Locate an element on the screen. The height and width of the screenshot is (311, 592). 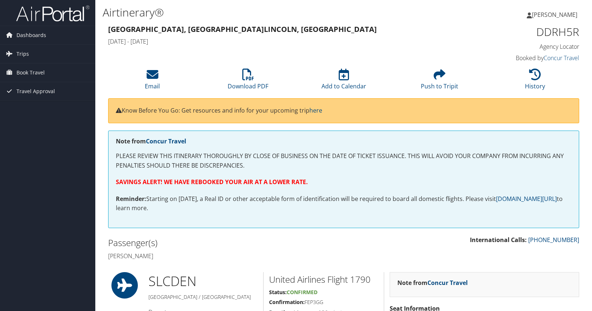
span: Confirmed is located at coordinates (302, 292).